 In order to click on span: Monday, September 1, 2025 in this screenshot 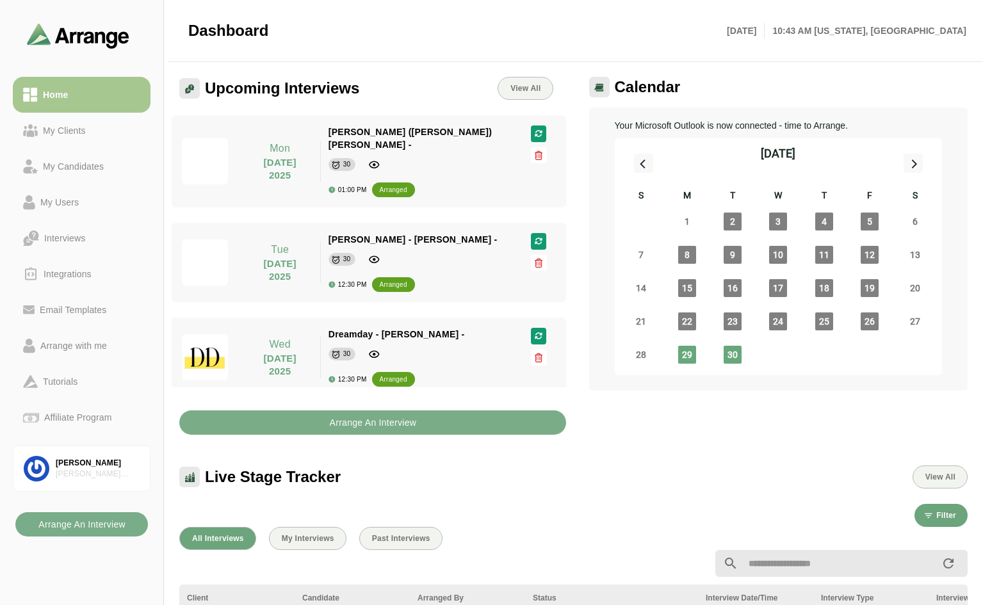, I will do `click(687, 222)`.